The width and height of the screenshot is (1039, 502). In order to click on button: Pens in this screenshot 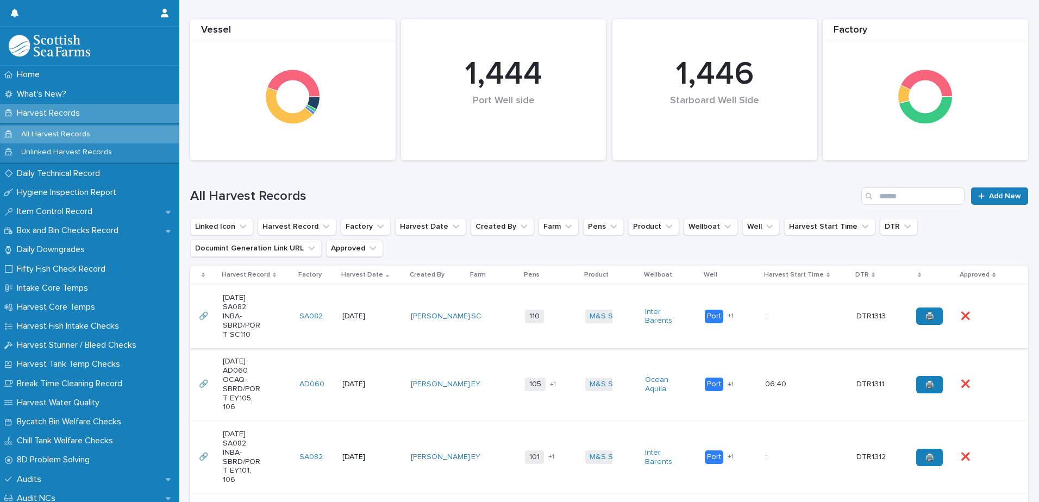, I will do `click(603, 227)`.